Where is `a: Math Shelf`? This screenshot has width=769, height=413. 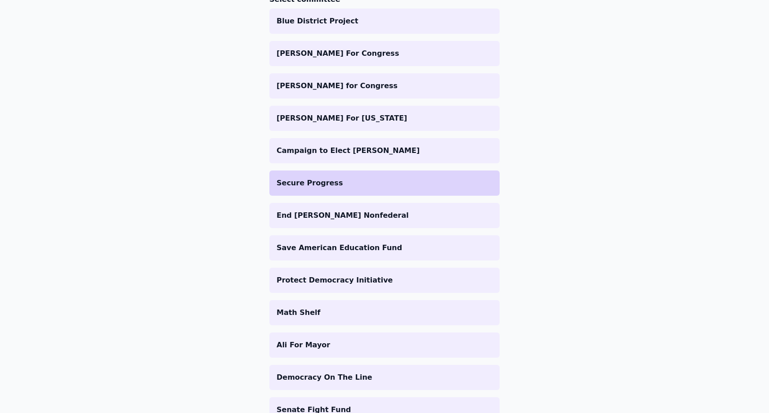
a: Math Shelf is located at coordinates (384, 312).